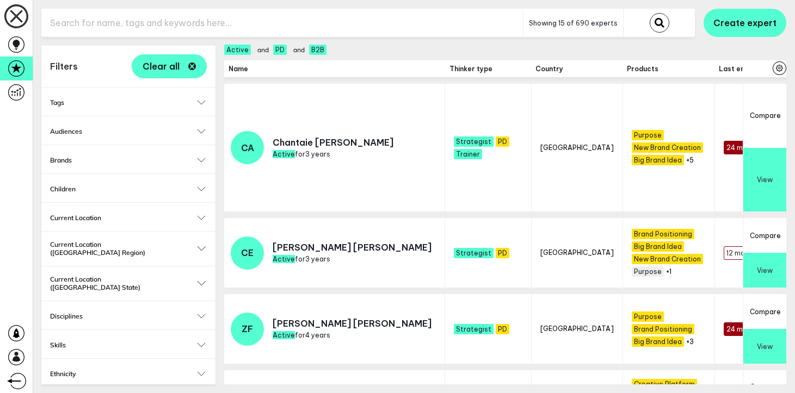 The height and width of the screenshot is (393, 795). What do you see at coordinates (128, 374) in the screenshot?
I see `h2: Ethnicity` at bounding box center [128, 374].